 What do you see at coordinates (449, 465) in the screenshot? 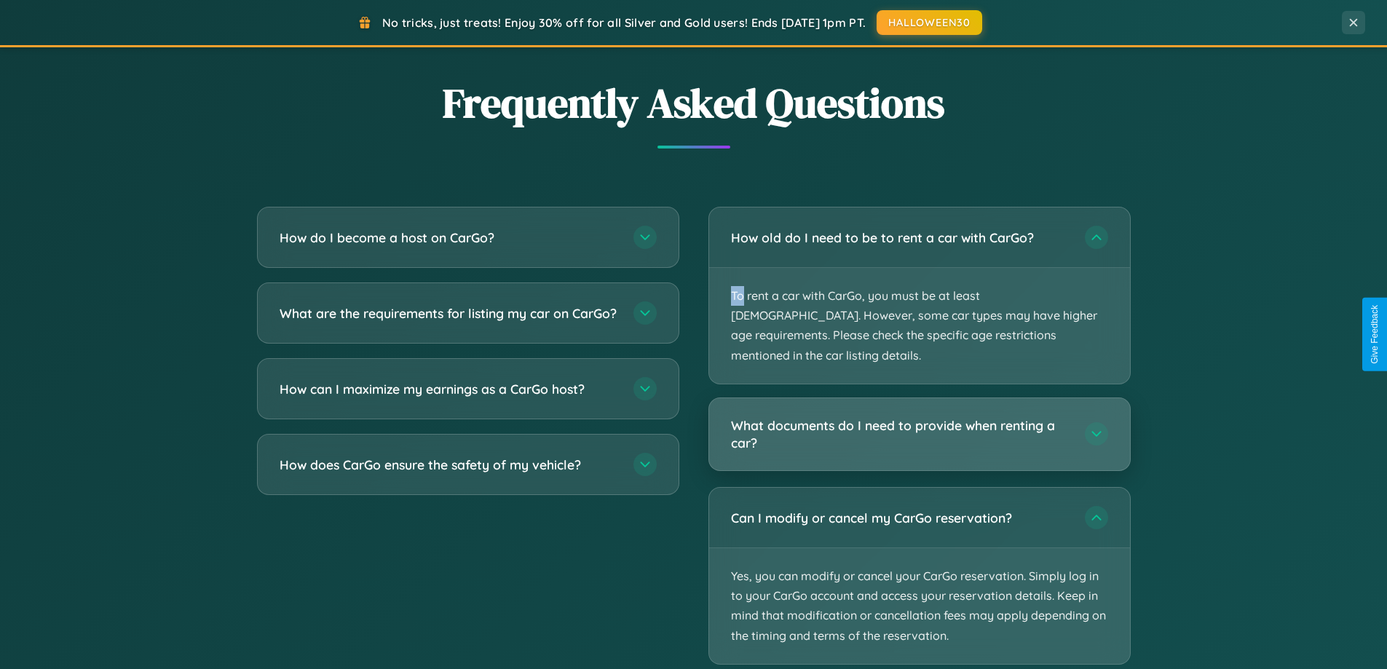
I see `h3: How does CarGo ensure the safety of my vehicle?` at bounding box center [449, 465].